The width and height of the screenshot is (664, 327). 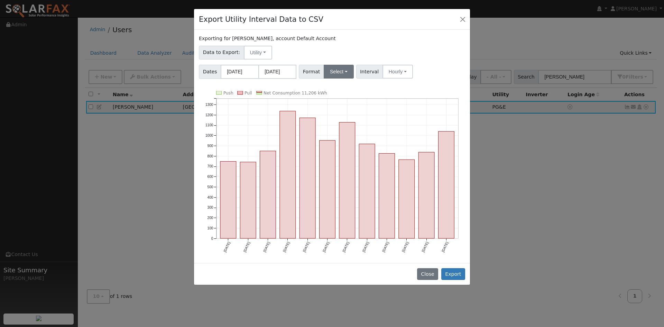 I want to click on text: 1300, so click(x=209, y=104).